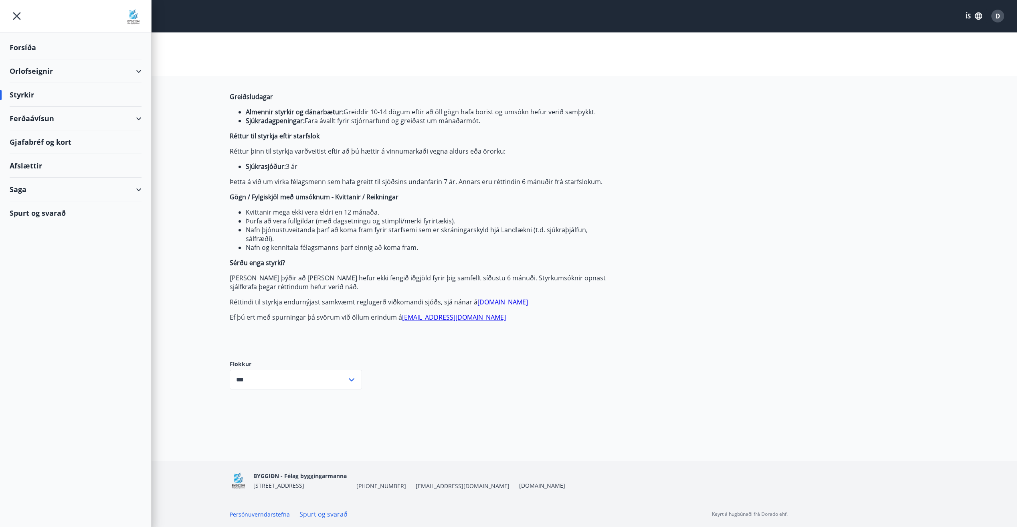 This screenshot has height=527, width=1017. Describe the element at coordinates (419, 151) in the screenshot. I see `p: Réttur þinn til styrkja varðveitist eftir að þú hættir á vinnumarkaði vegna aldurs eða örorku:` at that location.